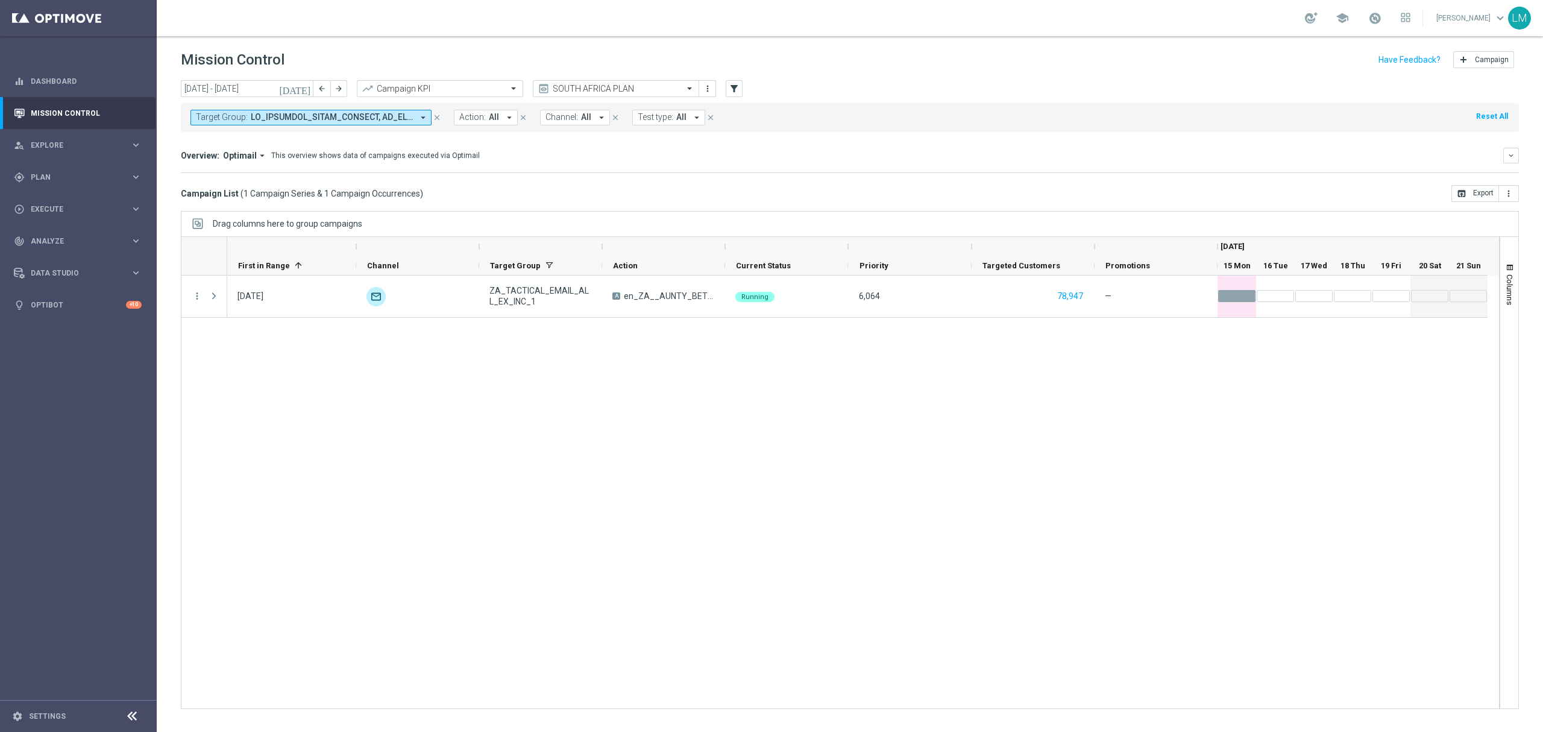 The image size is (1543, 732). Describe the element at coordinates (322, 89) in the screenshot. I see `button: arrow_back` at that location.